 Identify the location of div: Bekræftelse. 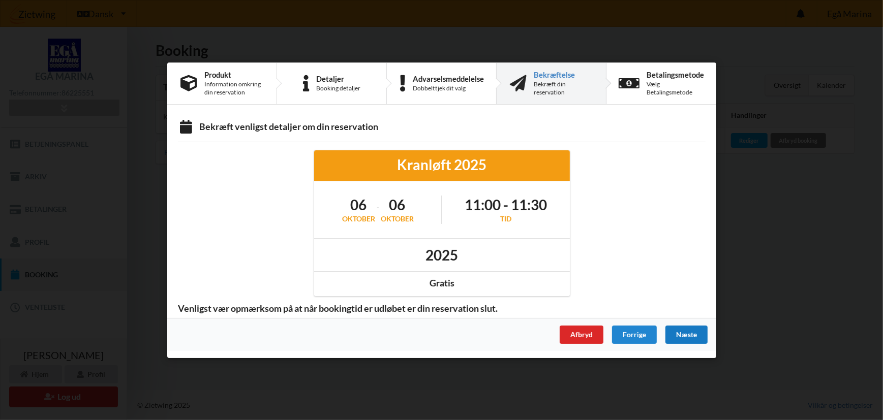
(563, 74).